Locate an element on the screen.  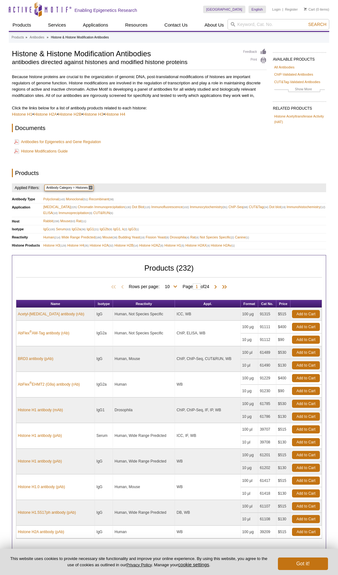
a: Applications is located at coordinates (95, 25).